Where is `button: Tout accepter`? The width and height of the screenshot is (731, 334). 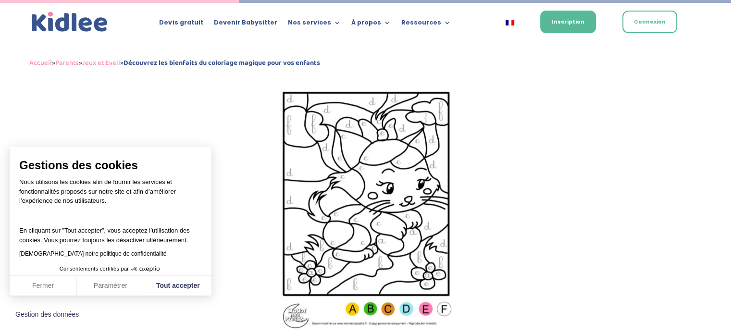 button: Tout accepter is located at coordinates (178, 286).